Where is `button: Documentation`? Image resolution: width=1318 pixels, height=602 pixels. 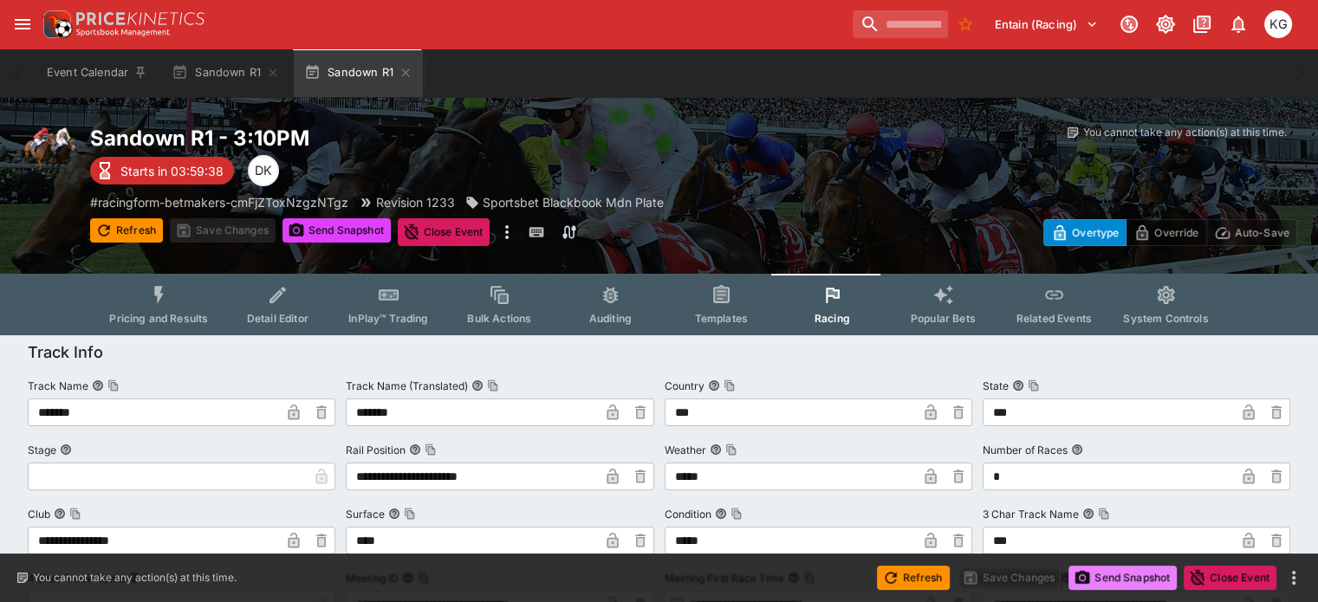 button: Documentation is located at coordinates (1202, 24).